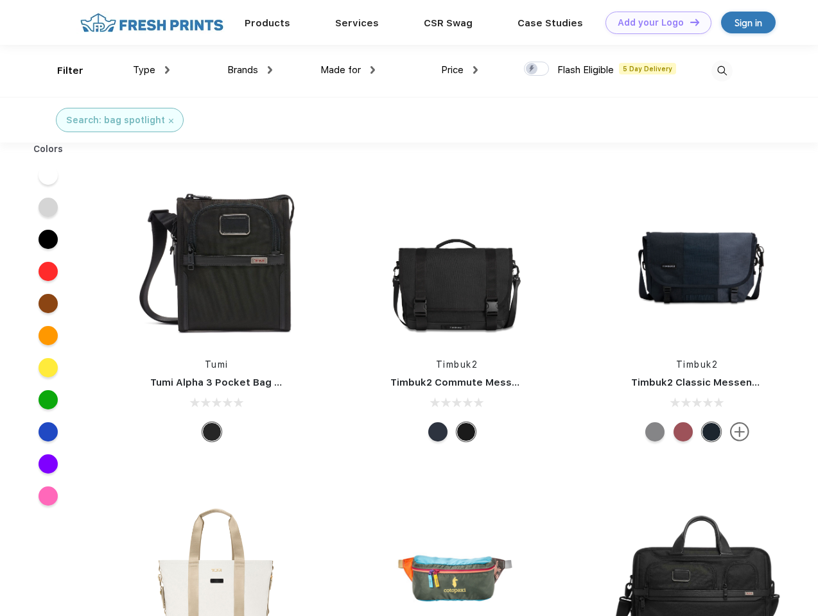  I want to click on div: Eco Monsoon, so click(711, 432).